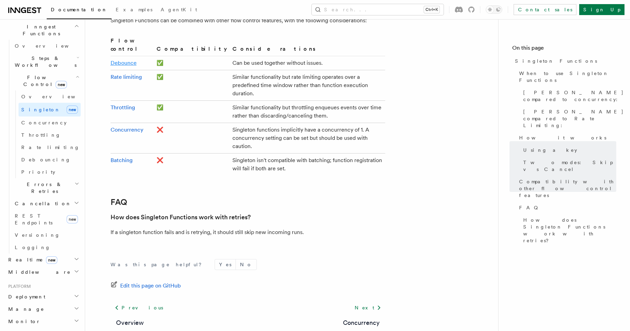 The height and width of the screenshot is (331, 630). What do you see at coordinates (34, 220) in the screenshot?
I see `span: REST Endpoints` at bounding box center [34, 220].